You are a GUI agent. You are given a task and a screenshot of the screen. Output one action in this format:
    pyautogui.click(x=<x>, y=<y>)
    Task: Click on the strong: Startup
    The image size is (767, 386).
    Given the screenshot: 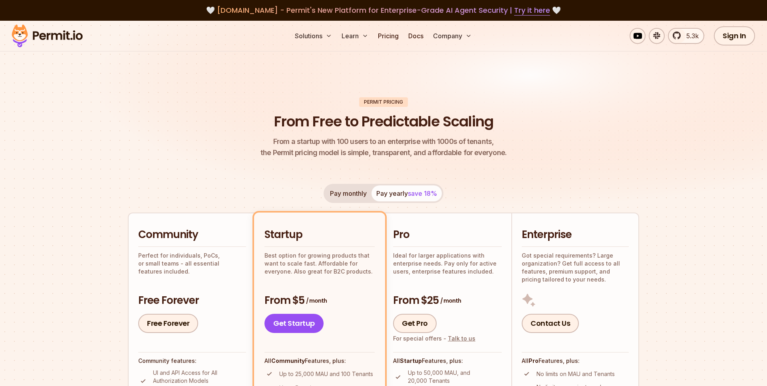 What is the action you would take?
    pyautogui.click(x=410, y=361)
    